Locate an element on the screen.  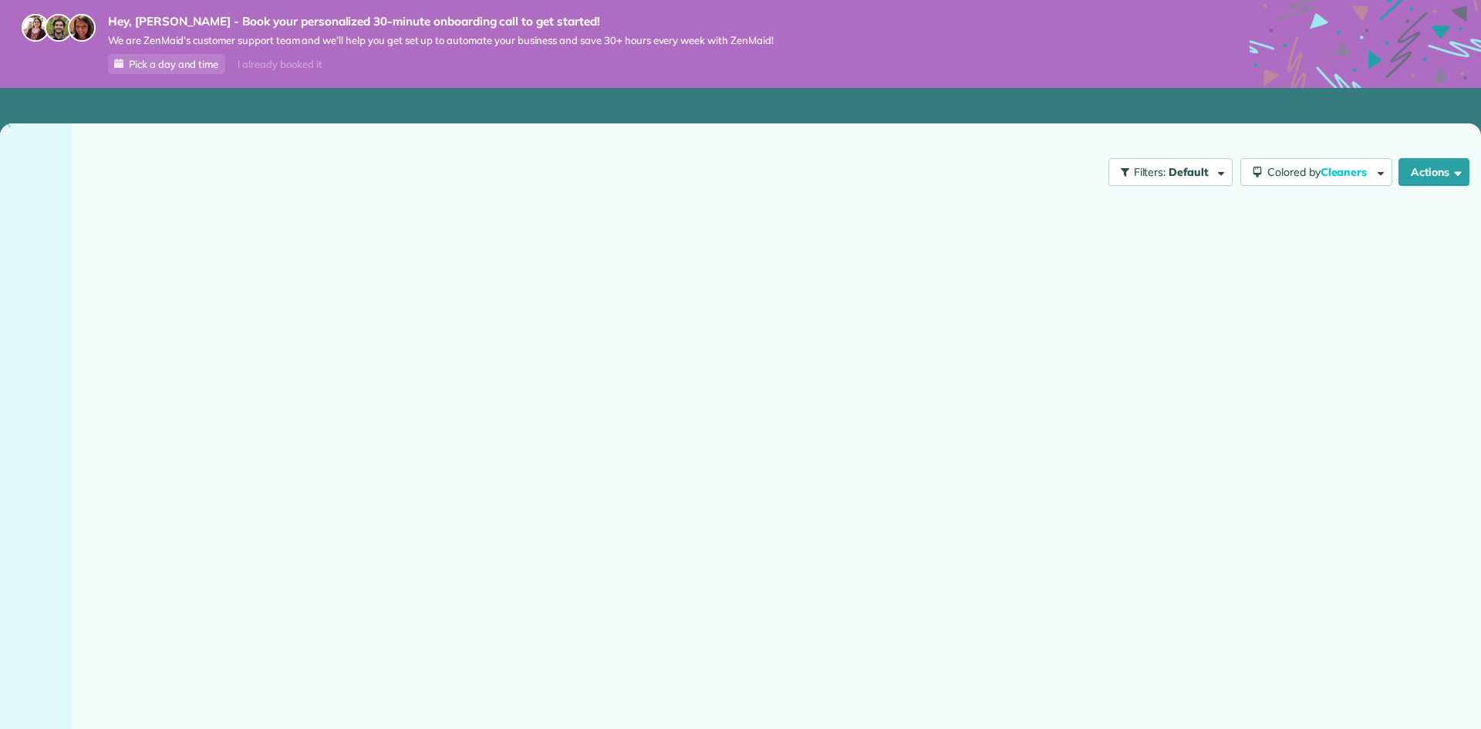
button: Filters: Default is located at coordinates (1170, 172).